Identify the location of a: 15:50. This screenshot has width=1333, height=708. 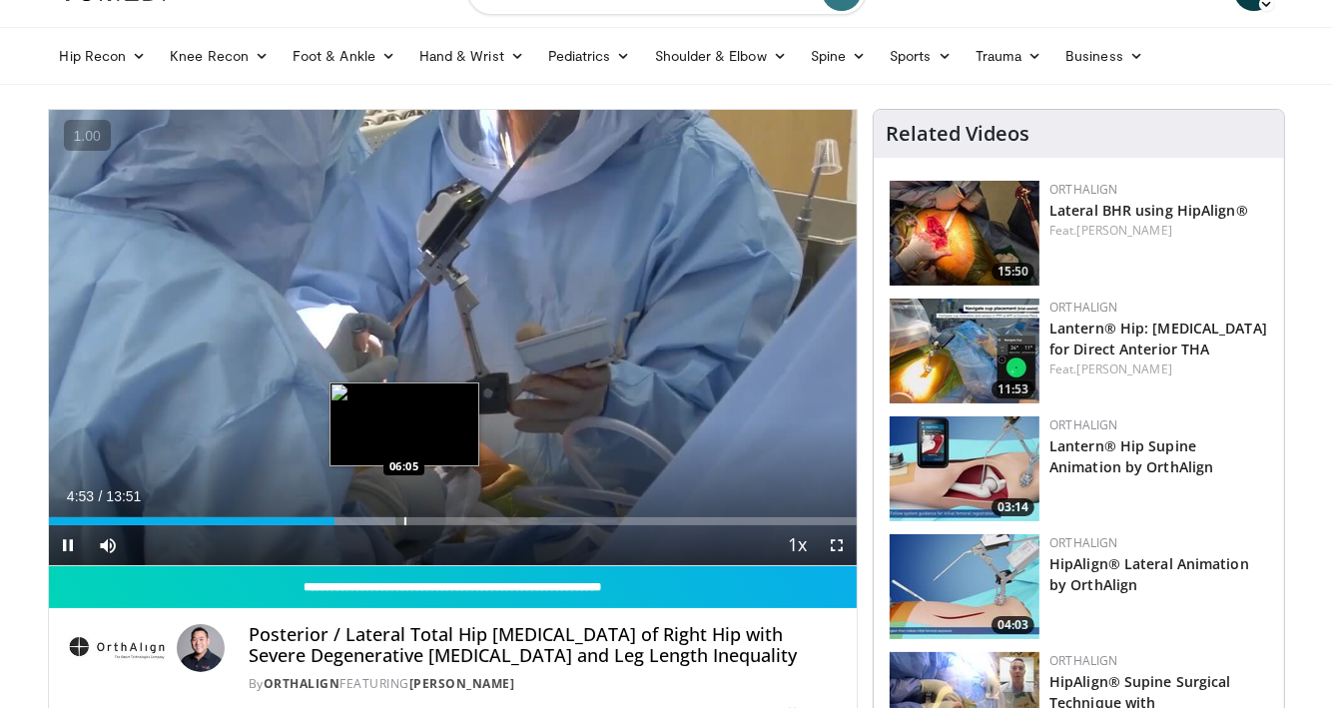
(965, 233).